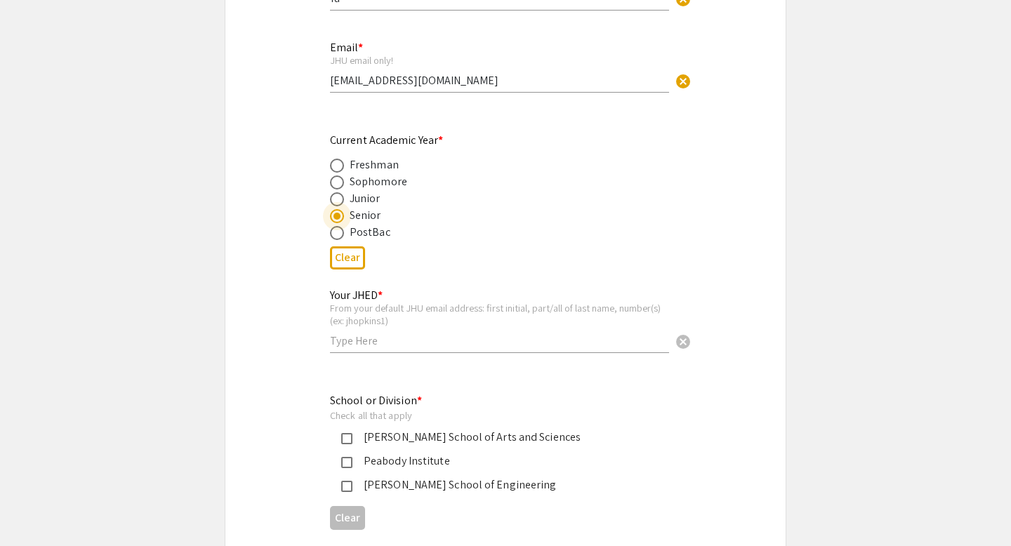 The image size is (1011, 546). I want to click on mat-label: Your JHED, so click(356, 295).